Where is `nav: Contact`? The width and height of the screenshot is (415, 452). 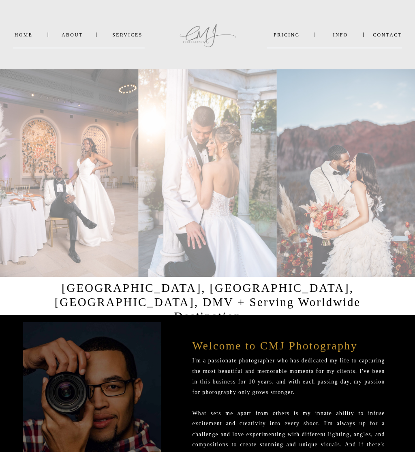
nav: Contact is located at coordinates (387, 34).